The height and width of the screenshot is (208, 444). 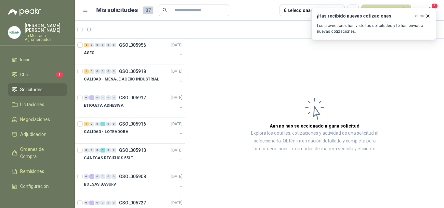 What do you see at coordinates (37, 153) in the screenshot?
I see `a: Órdenes de Compra` at bounding box center [37, 153].